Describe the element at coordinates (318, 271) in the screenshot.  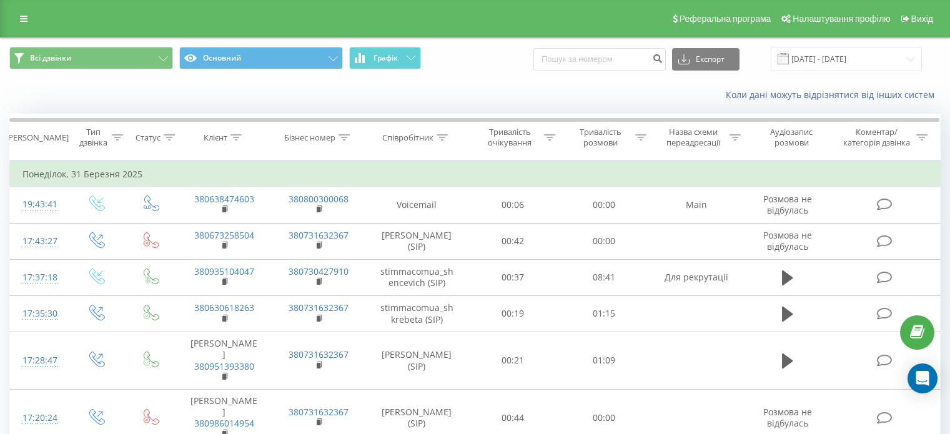
I see `a: 380730427910` at that location.